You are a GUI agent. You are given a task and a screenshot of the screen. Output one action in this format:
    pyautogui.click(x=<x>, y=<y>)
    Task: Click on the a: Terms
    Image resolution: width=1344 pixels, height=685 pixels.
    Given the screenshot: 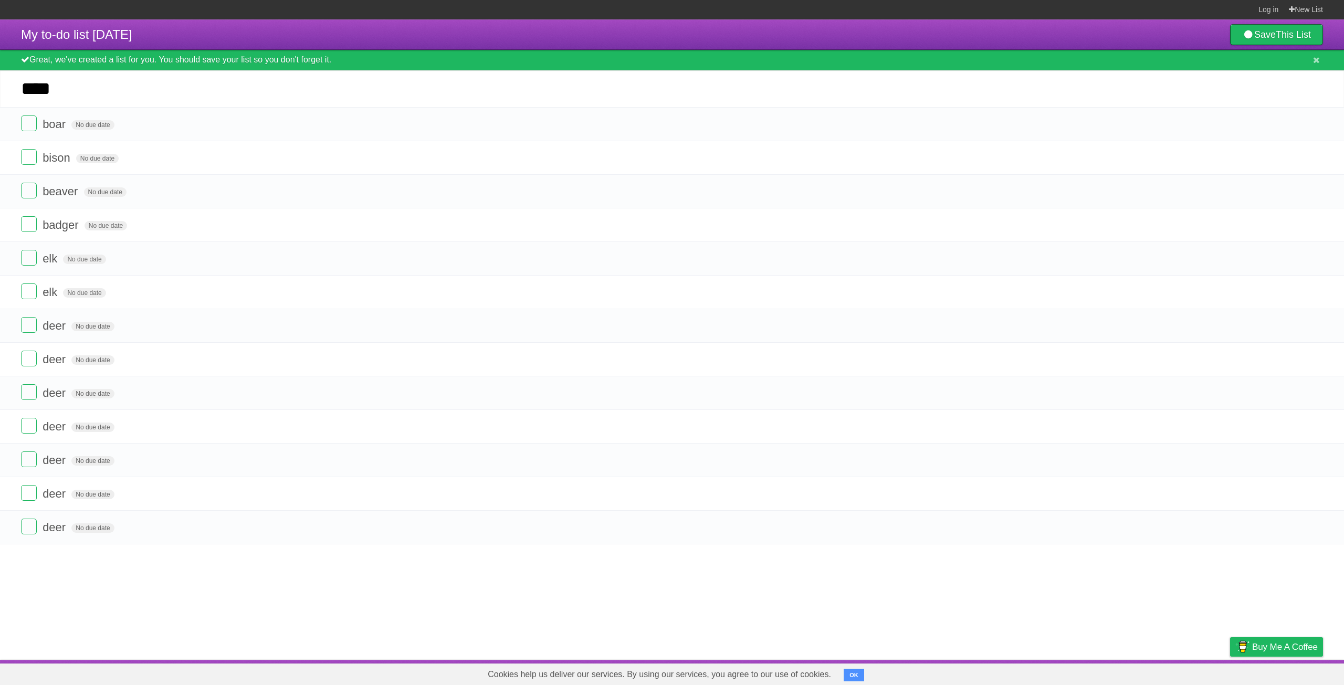 What is the action you would take?
    pyautogui.click(x=1192, y=673)
    